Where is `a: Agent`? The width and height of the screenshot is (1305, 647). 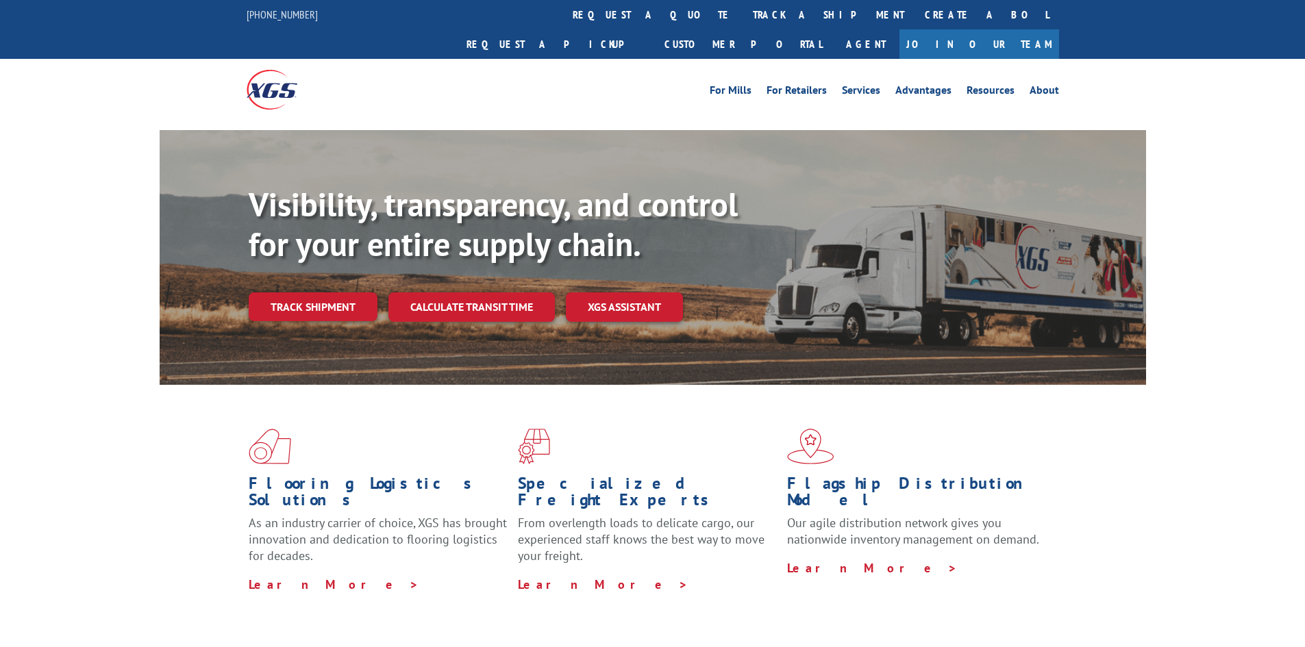 a: Agent is located at coordinates (866, 44).